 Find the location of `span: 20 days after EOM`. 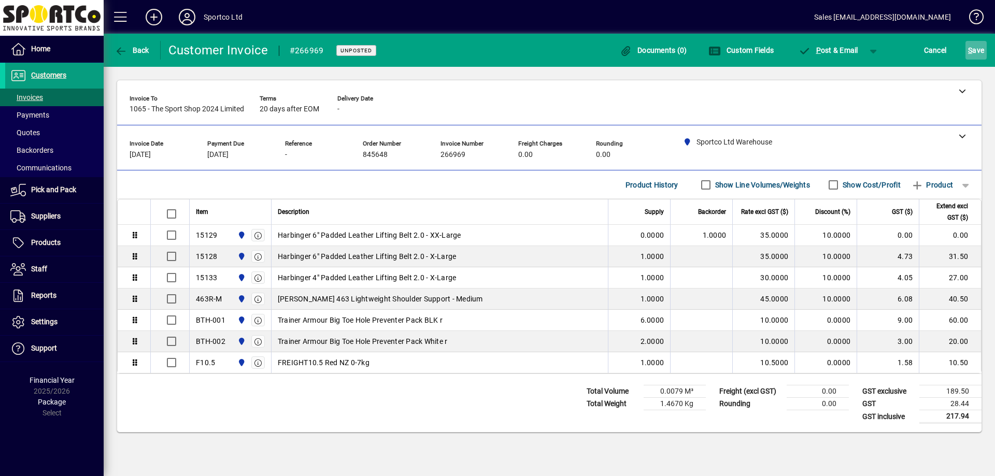

span: 20 days after EOM is located at coordinates (289, 109).